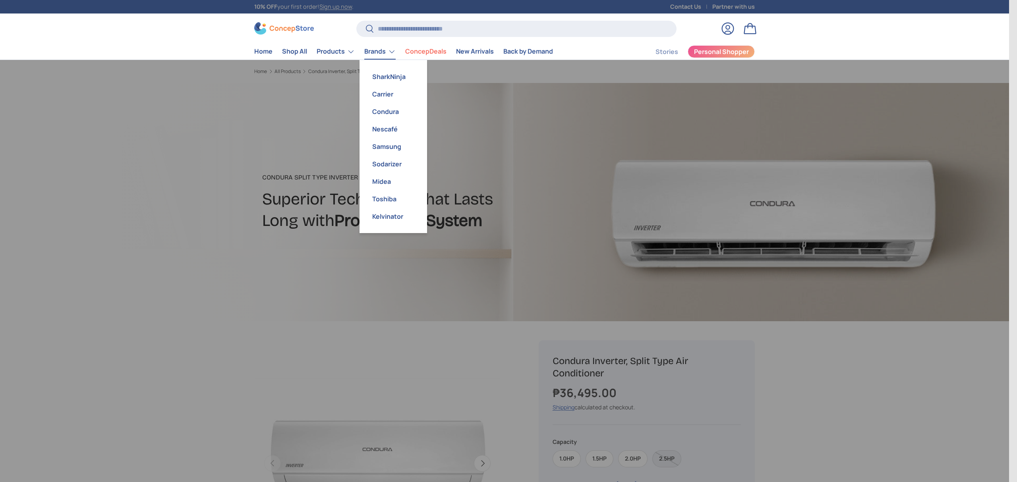  Describe the element at coordinates (284, 28) in the screenshot. I see `img: ConcepStore` at that location.